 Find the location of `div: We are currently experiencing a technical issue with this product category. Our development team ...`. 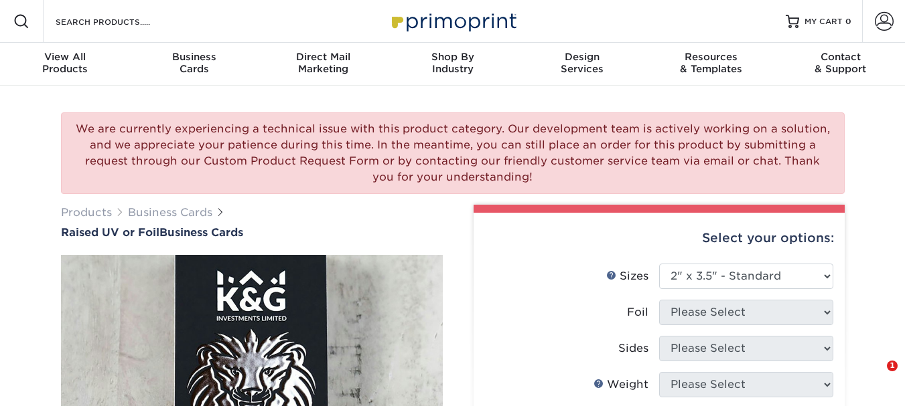

div: We are currently experiencing a technical issue with this product category. Our development team ... is located at coordinates (453, 153).